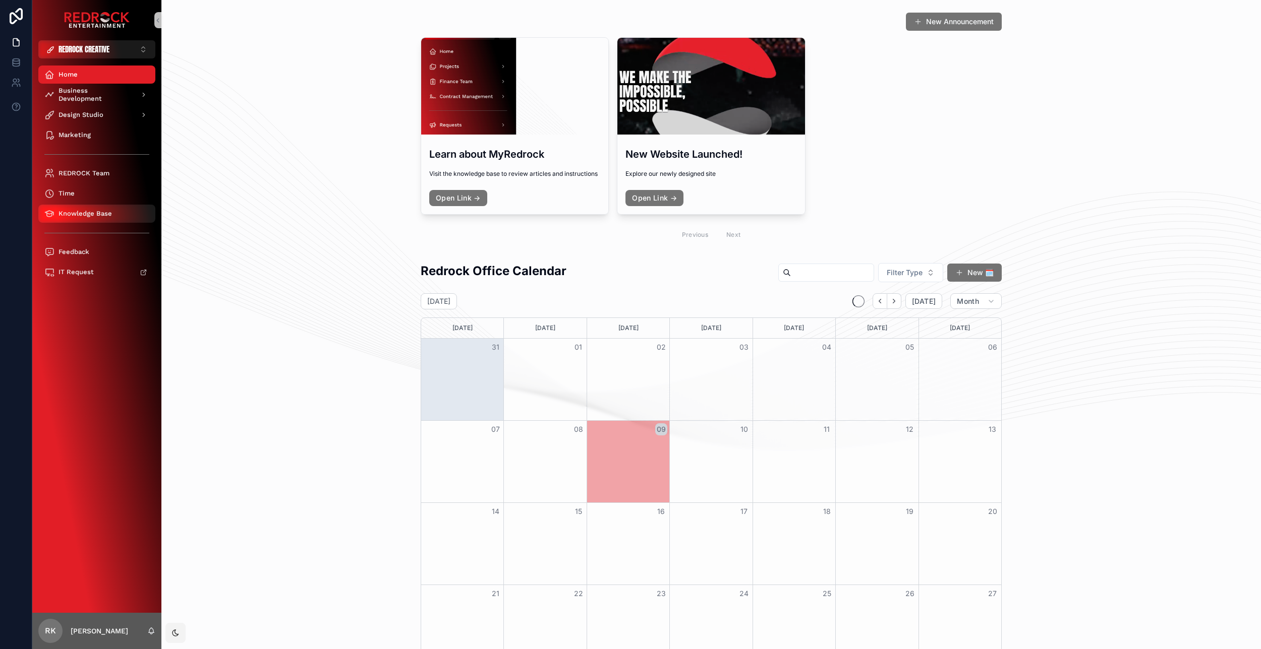  I want to click on a: IT Request, so click(97, 272).